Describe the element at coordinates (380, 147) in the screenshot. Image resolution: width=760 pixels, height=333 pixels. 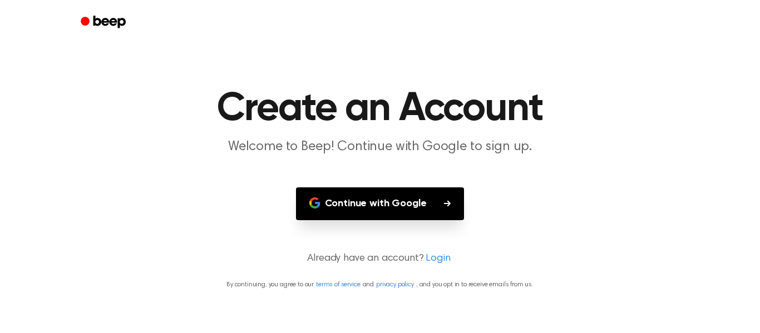
I see `p: Welcome to Beep! Continue with Google to sign up.` at that location.